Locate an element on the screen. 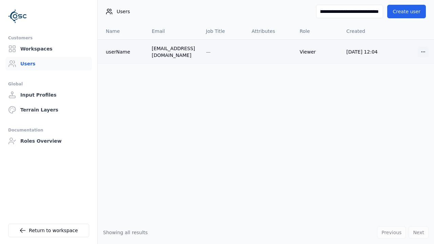  a: userName is located at coordinates (123, 52).